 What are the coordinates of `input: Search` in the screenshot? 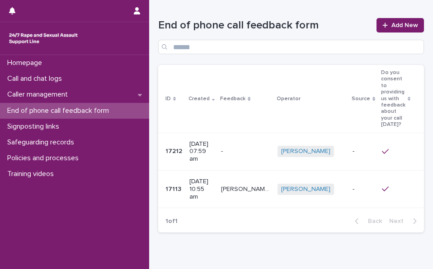 It's located at (291, 47).